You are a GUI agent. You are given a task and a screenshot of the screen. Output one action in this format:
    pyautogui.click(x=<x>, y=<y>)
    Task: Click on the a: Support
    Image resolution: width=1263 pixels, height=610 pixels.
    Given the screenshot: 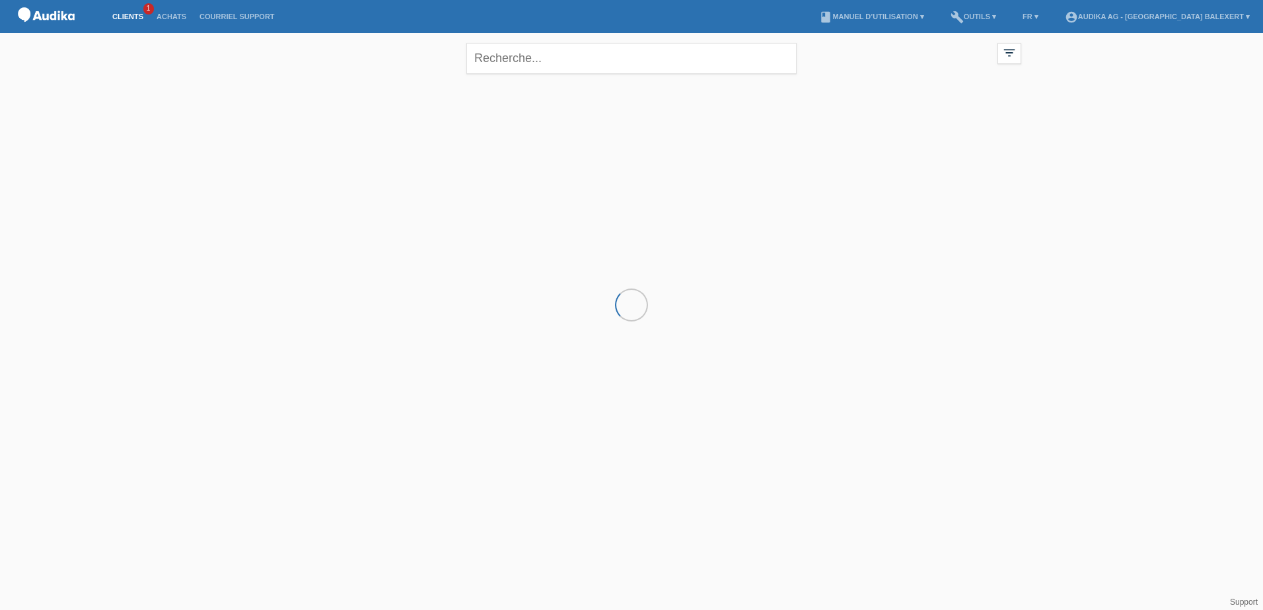 What is the action you would take?
    pyautogui.click(x=1244, y=603)
    